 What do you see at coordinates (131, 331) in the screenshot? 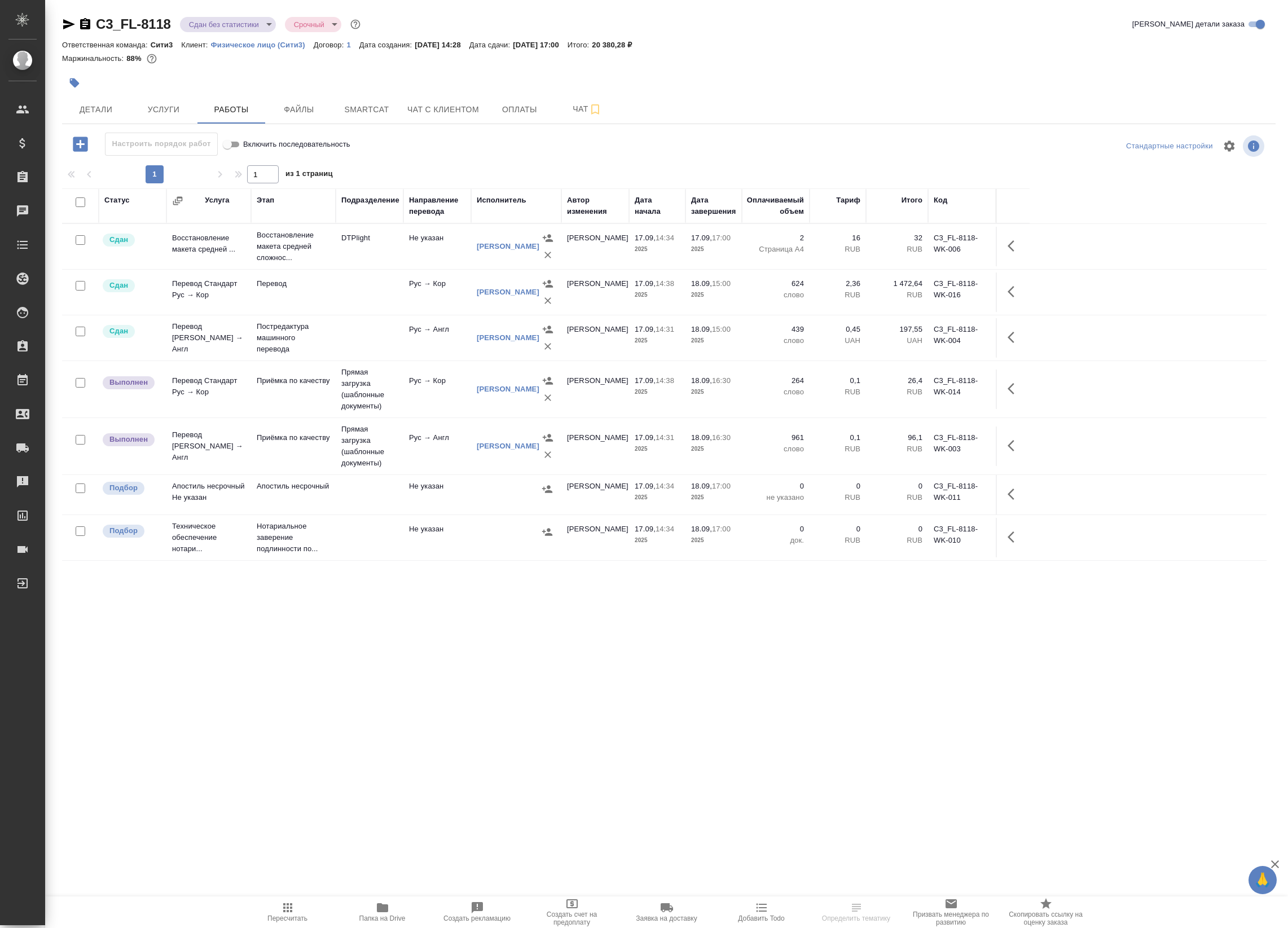
I see `div: Менеджер проверил работу исполнителя, передает ее на следующий этап` at bounding box center [131, 331].